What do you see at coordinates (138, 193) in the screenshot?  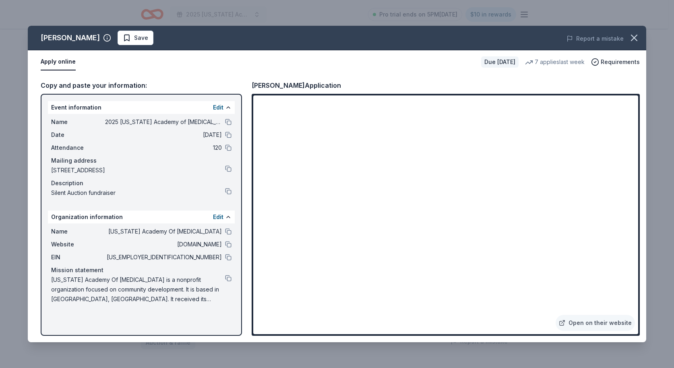 I see `span: Silent Auction fundraiser` at bounding box center [138, 193].